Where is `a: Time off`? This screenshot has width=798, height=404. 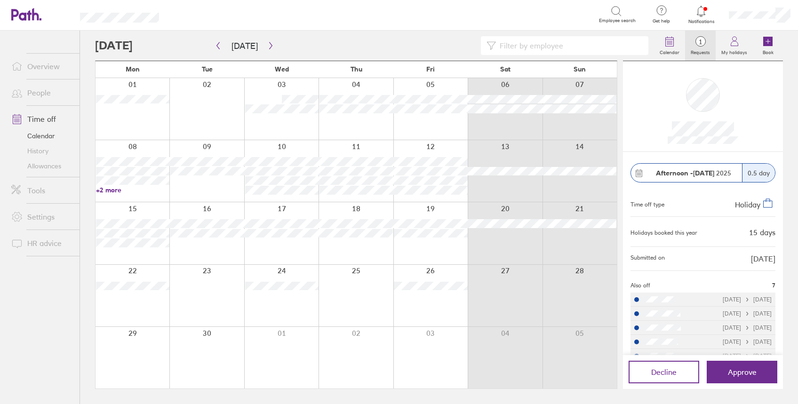 a: Time off is located at coordinates (41, 119).